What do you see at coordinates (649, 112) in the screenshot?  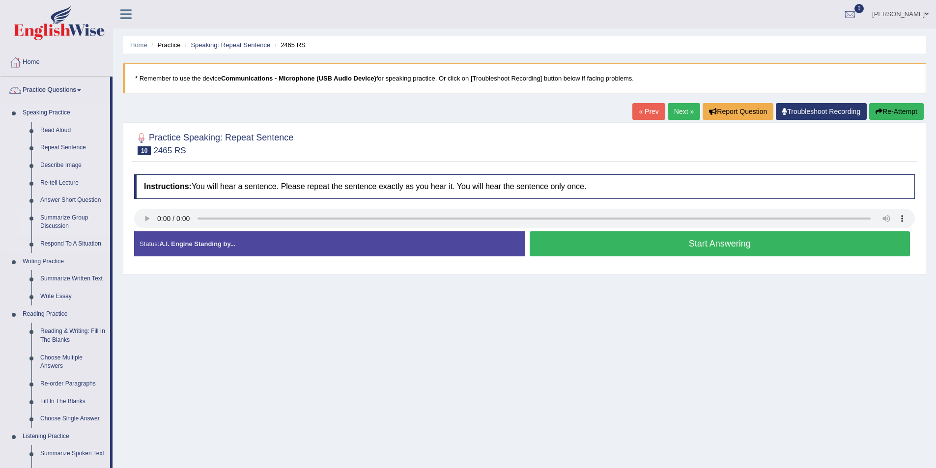 I see `a: « Prev` at bounding box center [649, 112].